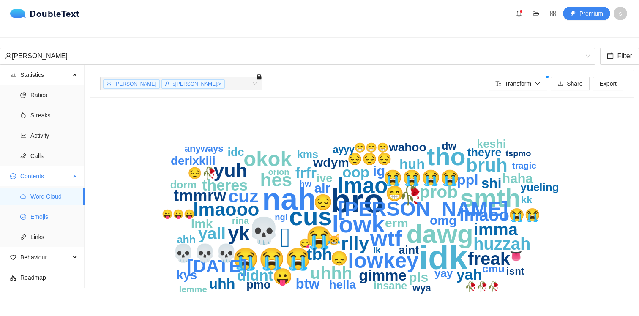 The width and height of the screenshot is (639, 316). I want to click on text: pls, so click(418, 277).